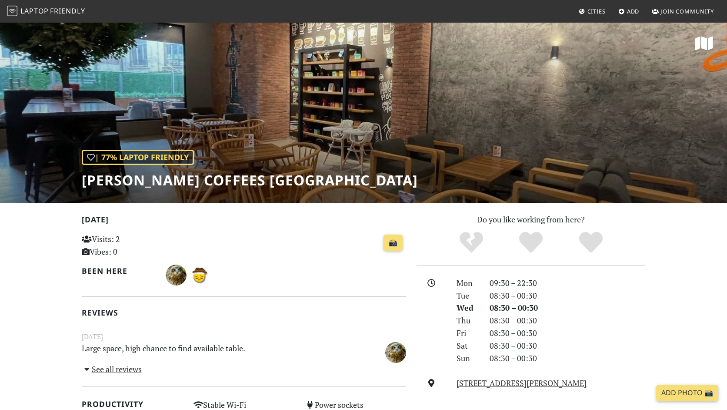  Describe the element at coordinates (468, 320) in the screenshot. I see `div: Thu` at that location.